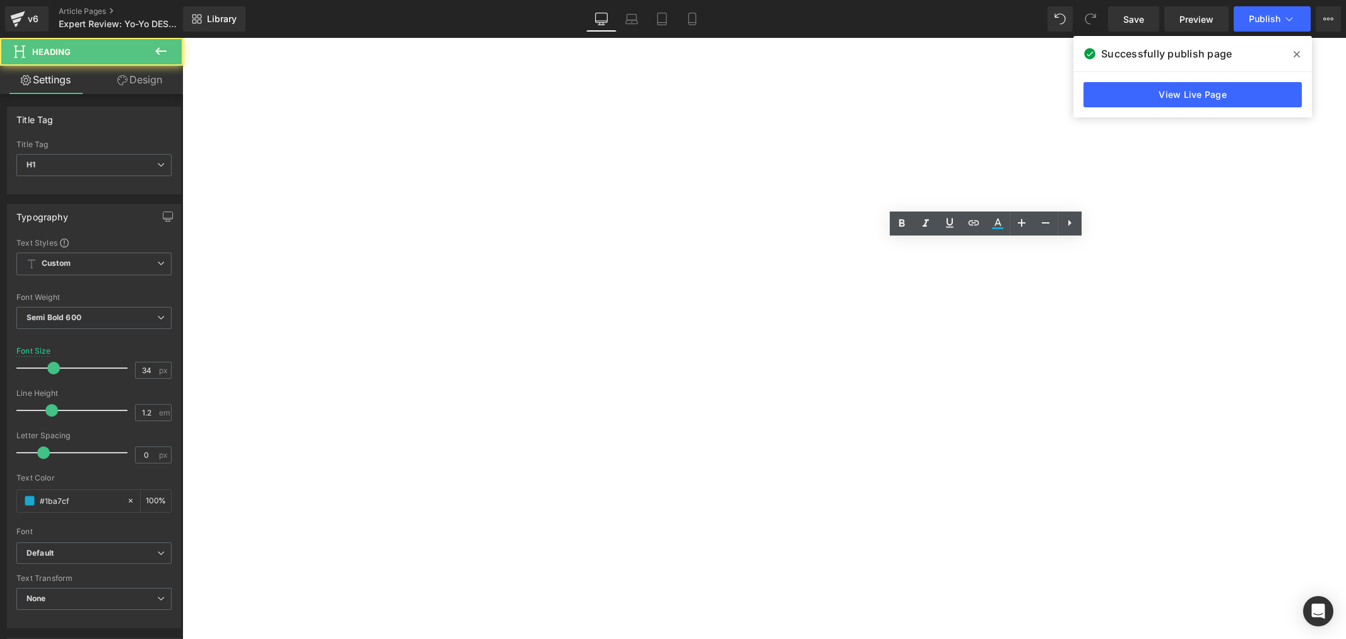  What do you see at coordinates (54, 317) in the screenshot?
I see `b: Semi Bold 600` at bounding box center [54, 317].